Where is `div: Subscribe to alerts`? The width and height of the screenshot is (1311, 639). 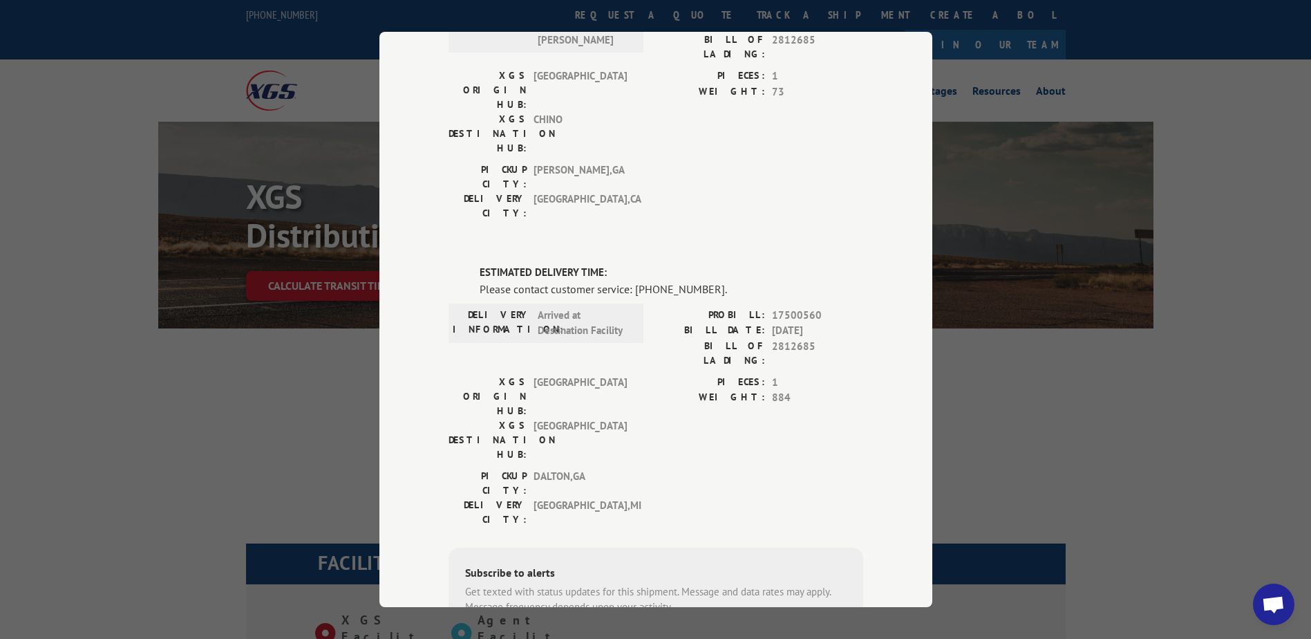 div: Subscribe to alerts is located at coordinates (656, 574).